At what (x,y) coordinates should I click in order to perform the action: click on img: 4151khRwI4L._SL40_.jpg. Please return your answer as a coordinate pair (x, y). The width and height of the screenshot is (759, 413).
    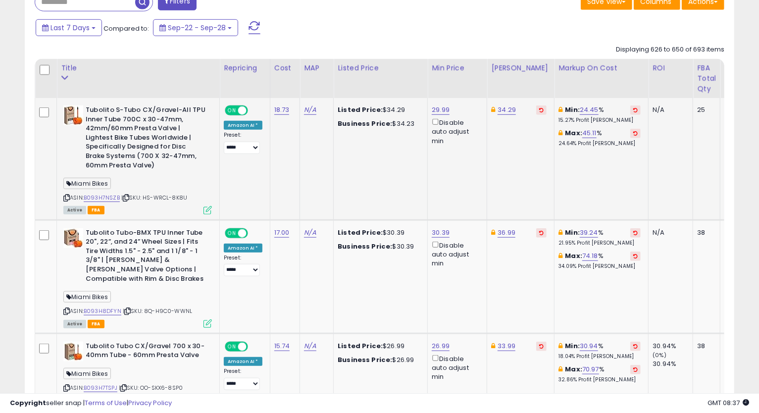
    Looking at the image, I should click on (73, 351).